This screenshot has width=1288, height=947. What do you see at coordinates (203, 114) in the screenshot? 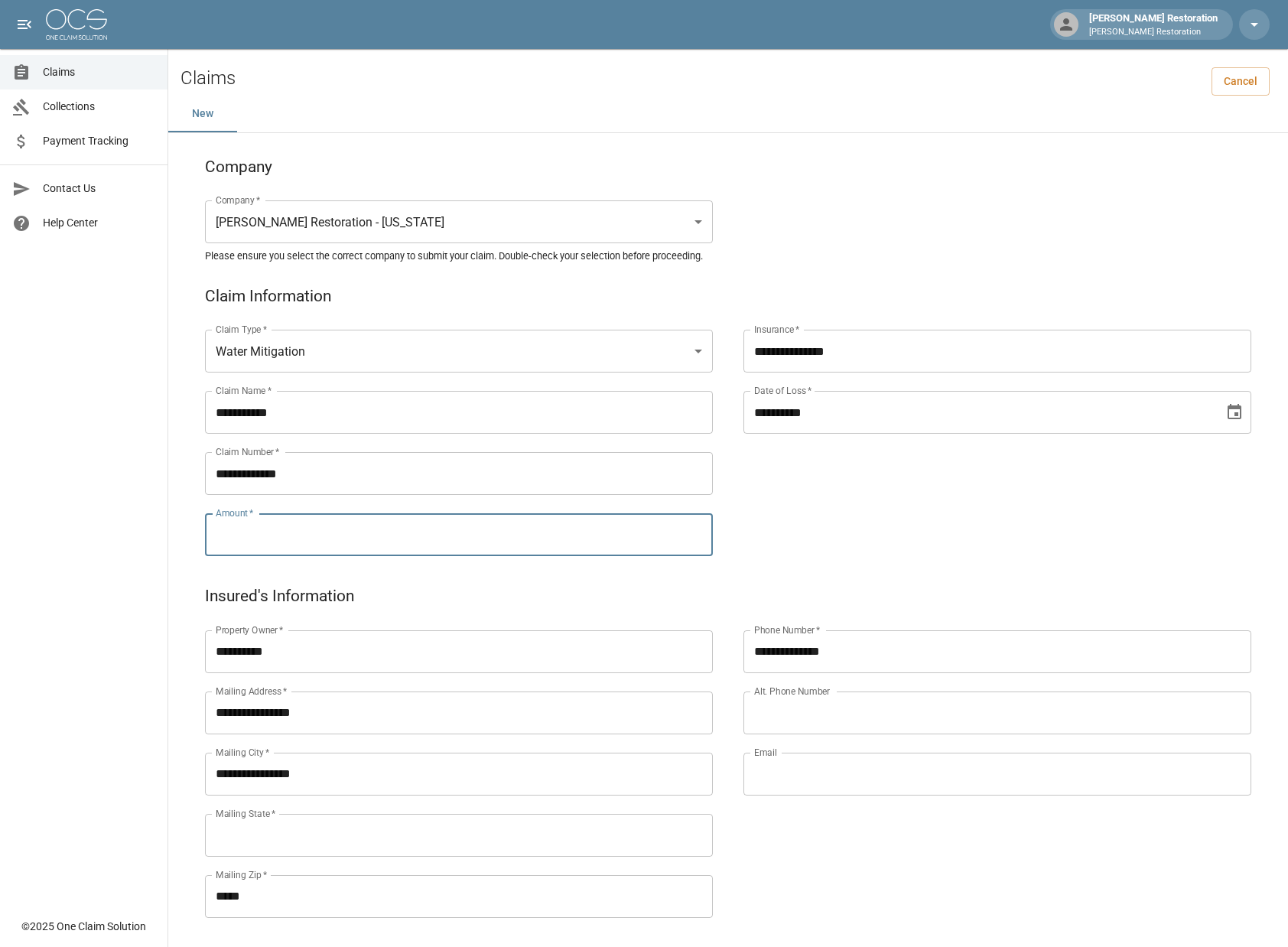
I see `button: New` at bounding box center [203, 114].